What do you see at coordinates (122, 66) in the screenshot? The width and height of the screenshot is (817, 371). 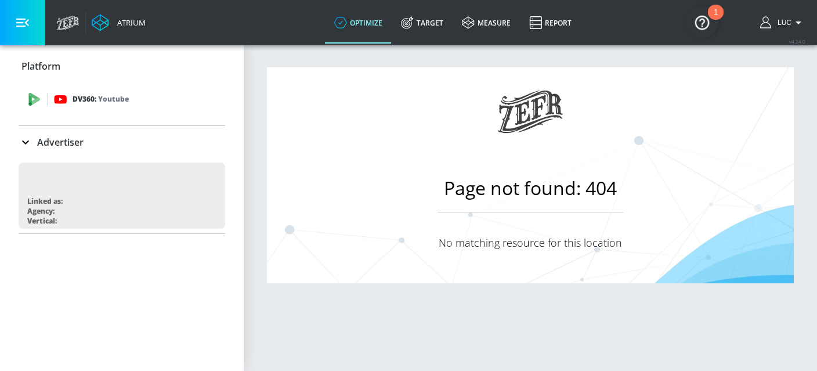 I see `div: Platform` at bounding box center [122, 66].